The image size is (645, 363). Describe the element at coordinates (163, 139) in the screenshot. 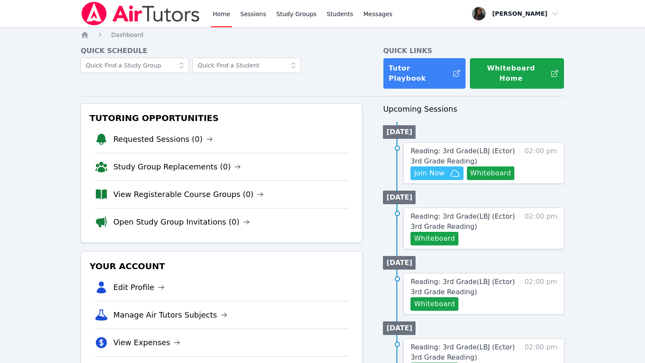

I see `a: Requested Sessions (0)` at that location.